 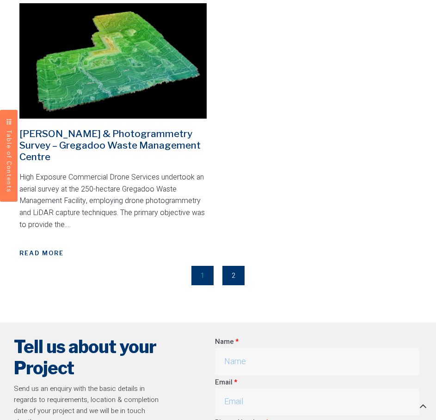 I want to click on nav: Pagination, so click(x=218, y=276).